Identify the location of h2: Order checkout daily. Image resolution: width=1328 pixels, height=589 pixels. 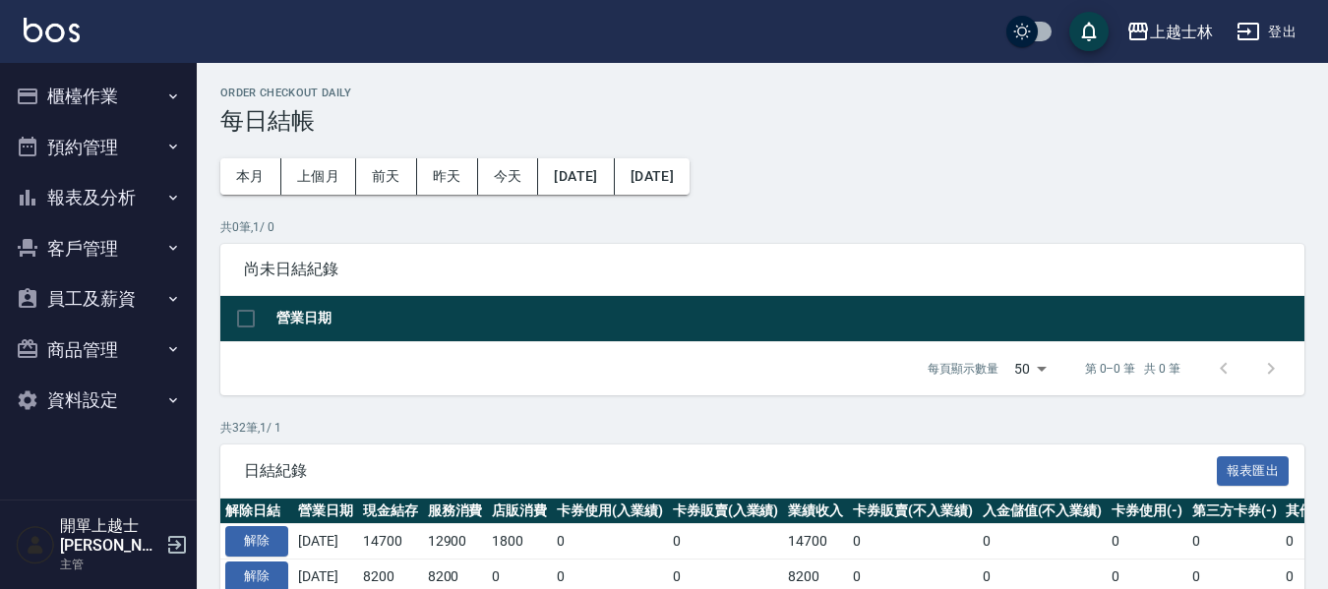
(762, 92).